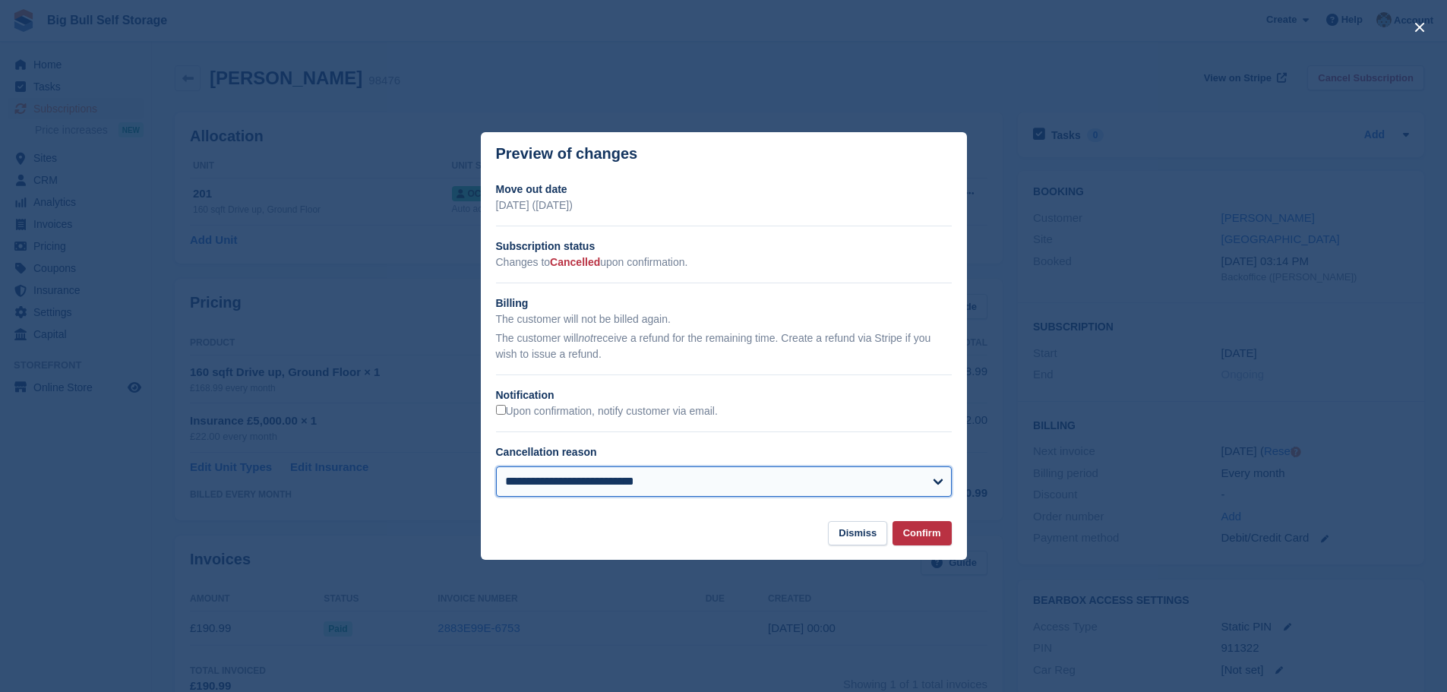 Image resolution: width=1447 pixels, height=692 pixels. What do you see at coordinates (724, 262) in the screenshot?
I see `p: Changes to upon confirmation.` at bounding box center [724, 262].